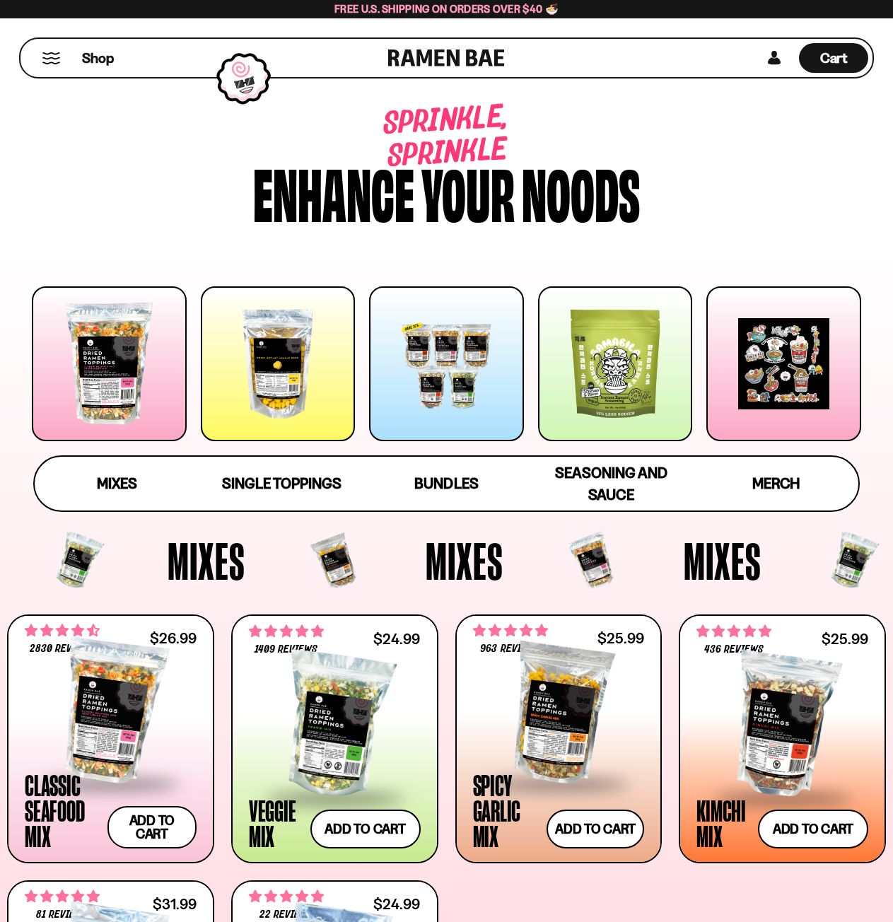  What do you see at coordinates (62, 630) in the screenshot?
I see `span: 4.68 stars` at bounding box center [62, 630].